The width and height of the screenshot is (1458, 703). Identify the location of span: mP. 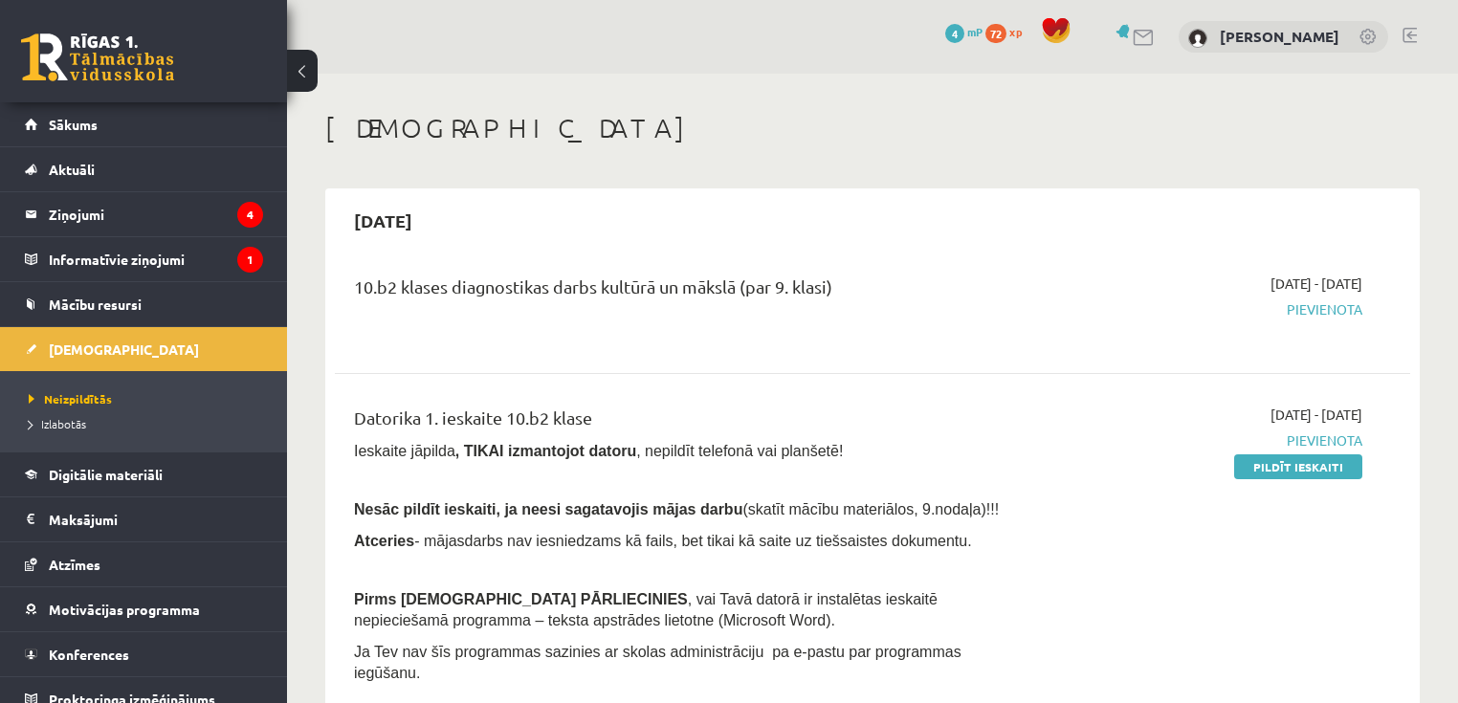
(975, 32).